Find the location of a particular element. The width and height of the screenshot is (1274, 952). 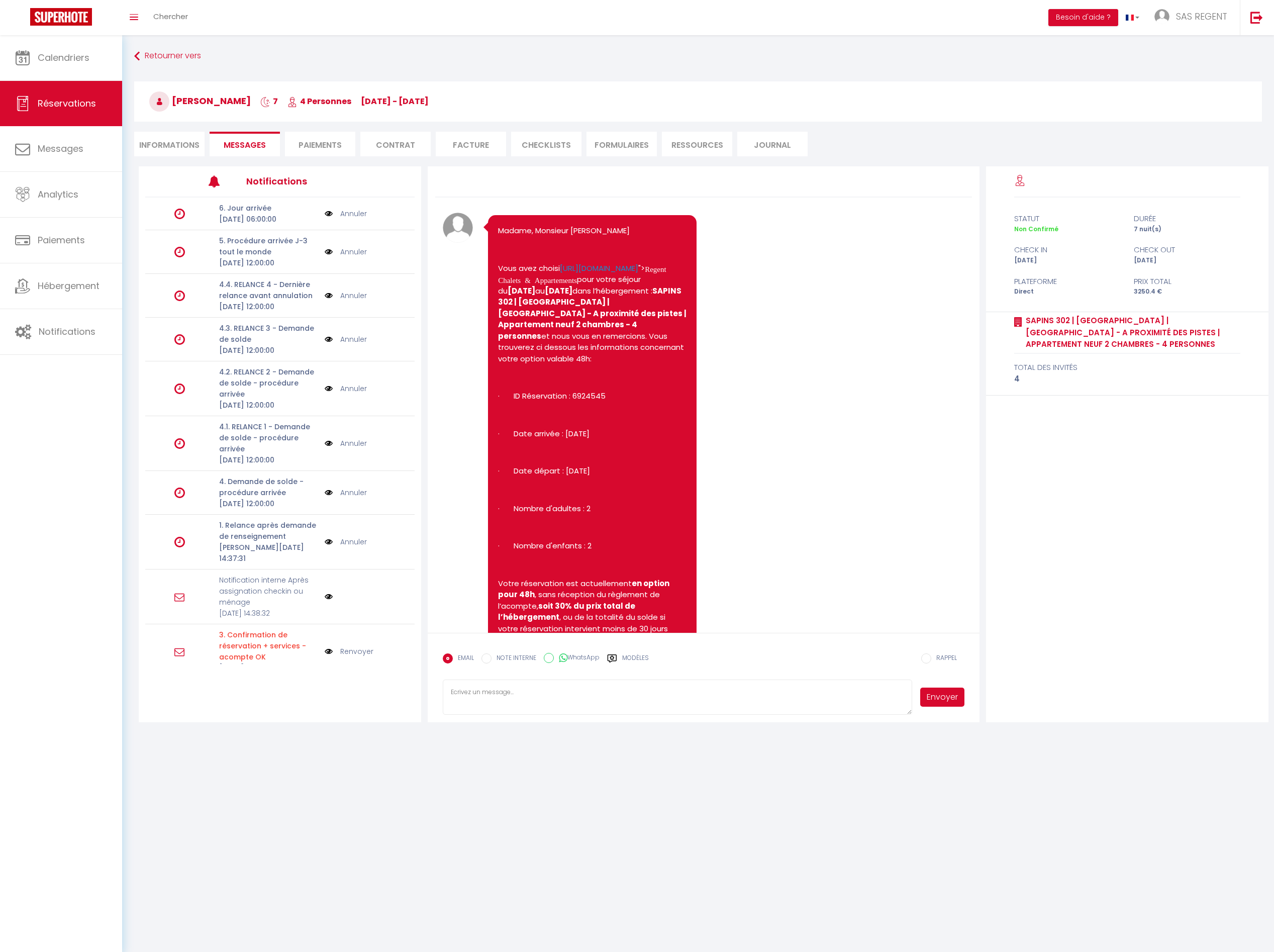

div: 4 is located at coordinates (1127, 379).